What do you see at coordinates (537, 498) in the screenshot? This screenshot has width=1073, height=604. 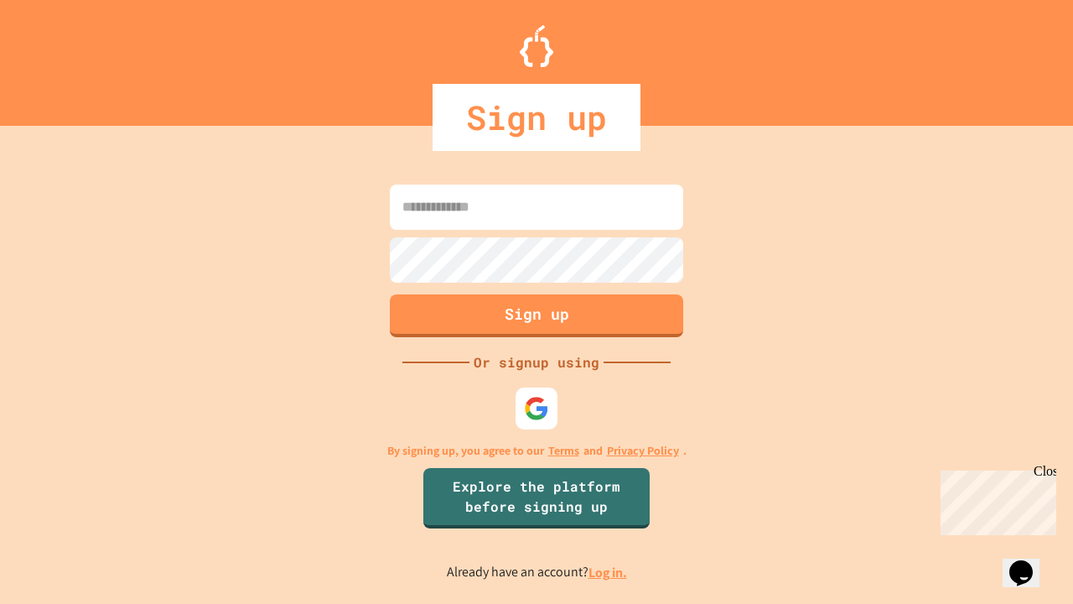 I see `a: Explore the platform before signing up` at bounding box center [537, 498].